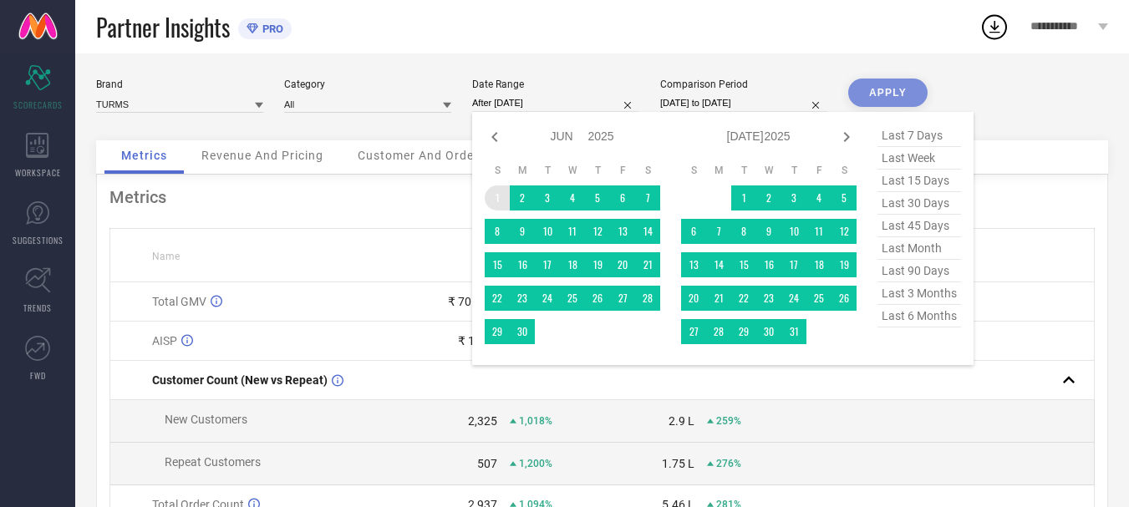  I want to click on td: Mon Jul 21 2025, so click(719, 298).